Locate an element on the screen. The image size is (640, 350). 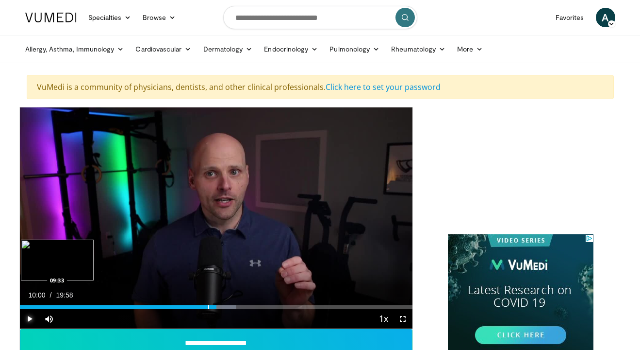
video-js: Video Player is located at coordinates (217, 218).